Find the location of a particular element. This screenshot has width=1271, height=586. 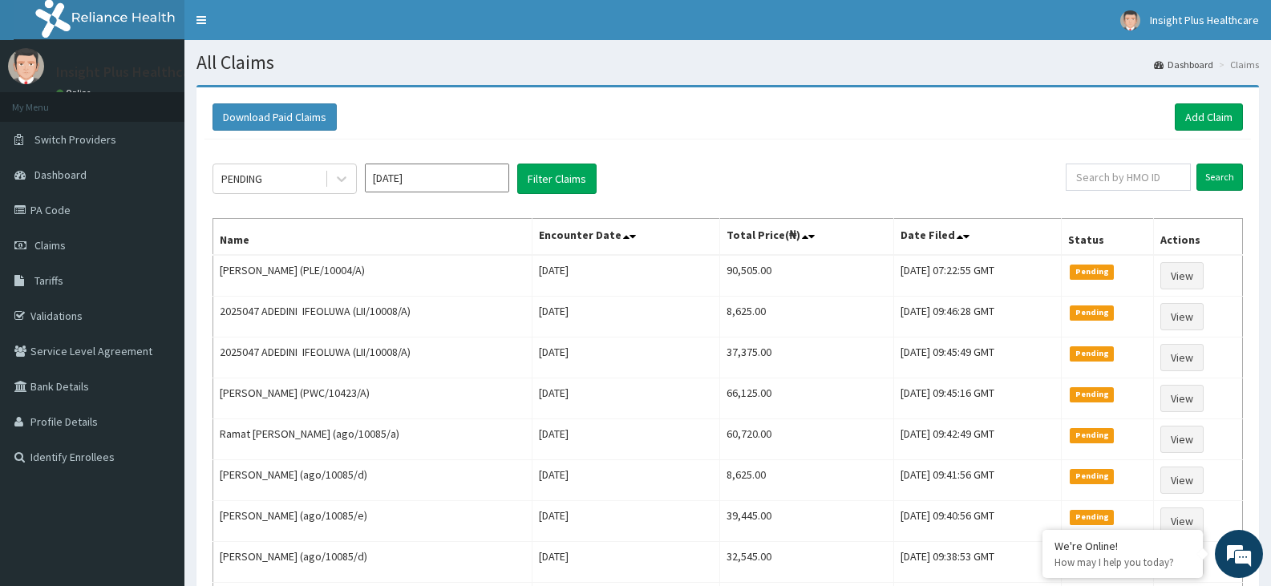

td: 66,125.00 is located at coordinates (807, 399).